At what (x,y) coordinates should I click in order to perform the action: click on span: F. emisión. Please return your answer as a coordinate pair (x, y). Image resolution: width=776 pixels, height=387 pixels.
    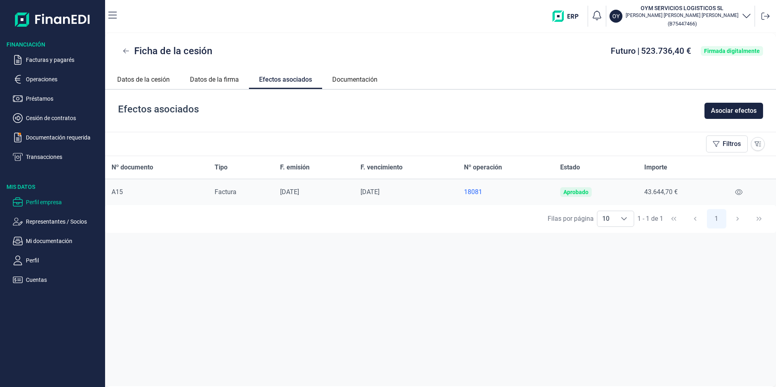
    Looking at the image, I should click on (295, 167).